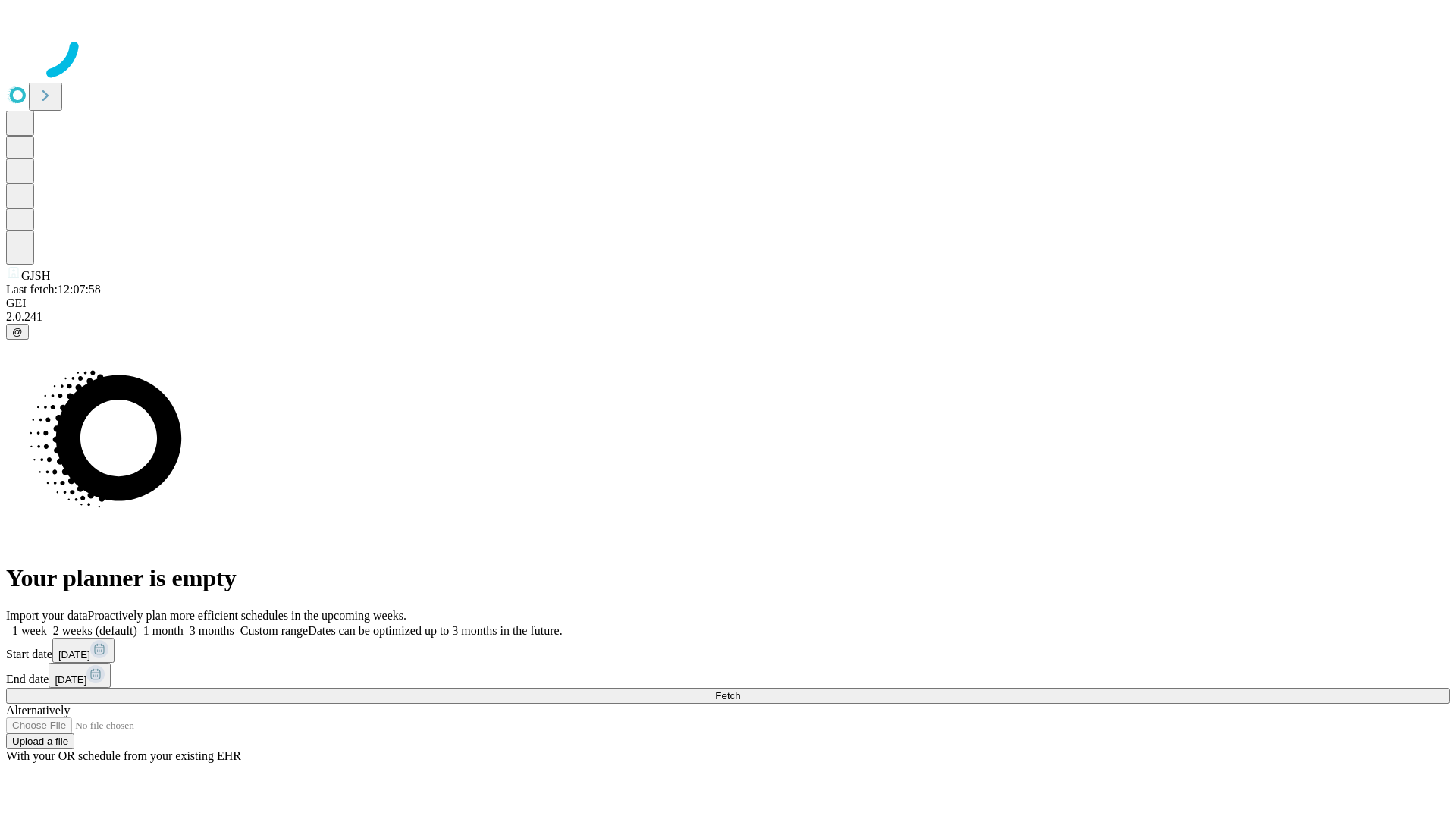 The width and height of the screenshot is (1456, 819). Describe the element at coordinates (41, 741) in the screenshot. I see `button: Upload a file` at that location.